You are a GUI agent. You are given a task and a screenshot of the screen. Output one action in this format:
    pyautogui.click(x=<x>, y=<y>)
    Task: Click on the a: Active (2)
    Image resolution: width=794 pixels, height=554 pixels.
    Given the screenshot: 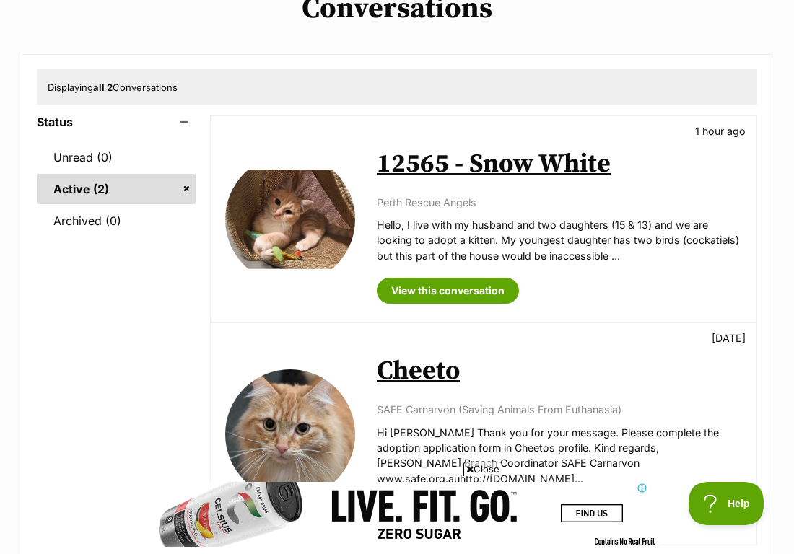 What is the action you would take?
    pyautogui.click(x=116, y=189)
    